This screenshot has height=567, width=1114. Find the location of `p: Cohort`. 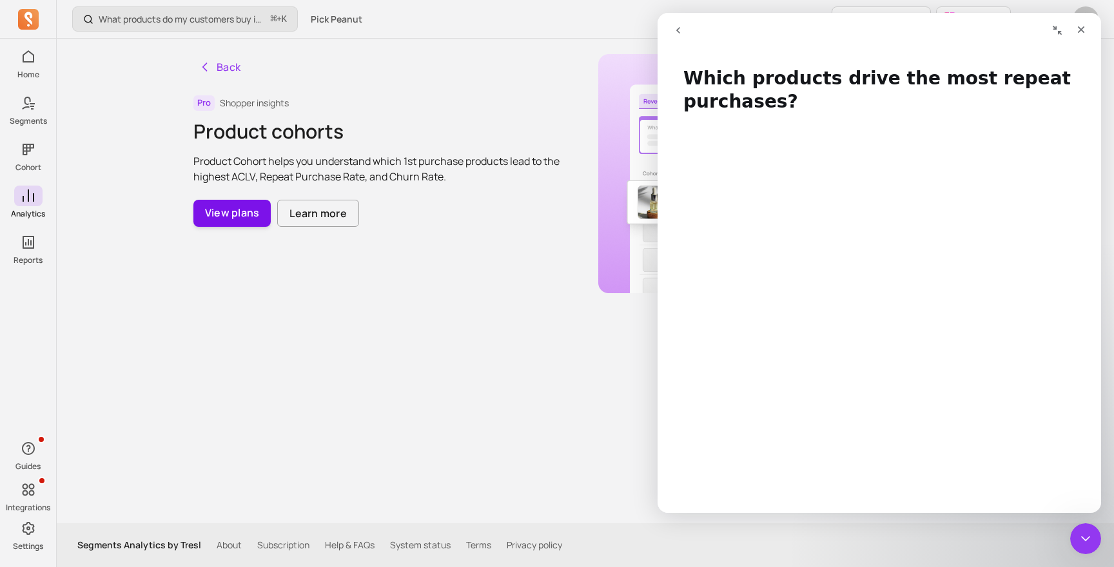

p: Cohort is located at coordinates (28, 168).